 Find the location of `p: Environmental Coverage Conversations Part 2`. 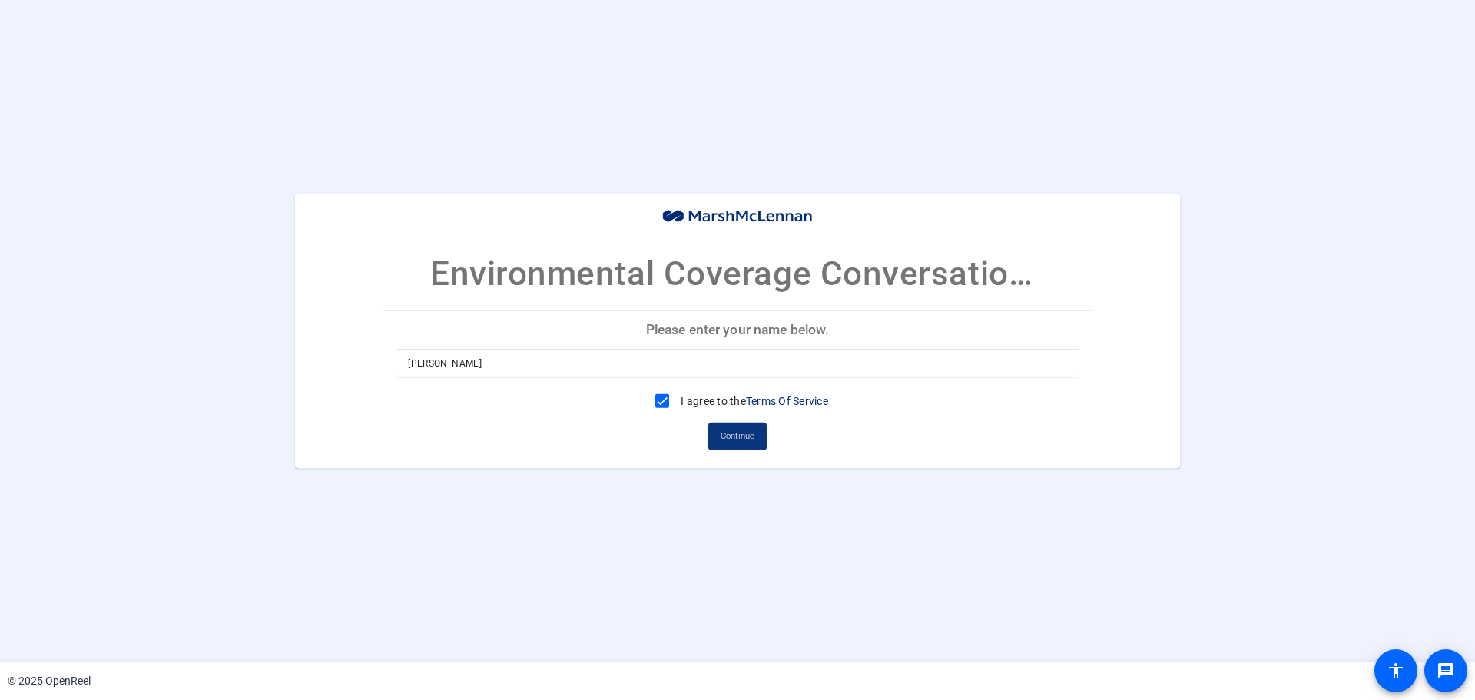

p: Environmental Coverage Conversations Part 2 is located at coordinates (738, 274).